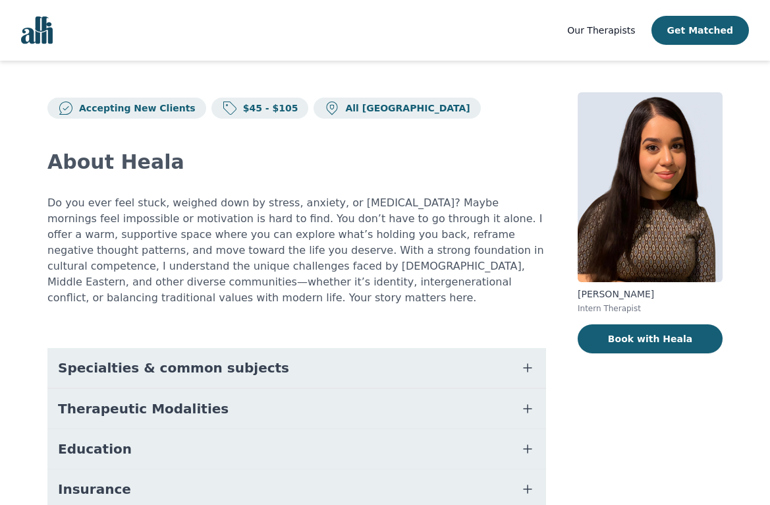 Image resolution: width=770 pixels, height=505 pixels. Describe the element at coordinates (296, 449) in the screenshot. I see `button: Education` at that location.